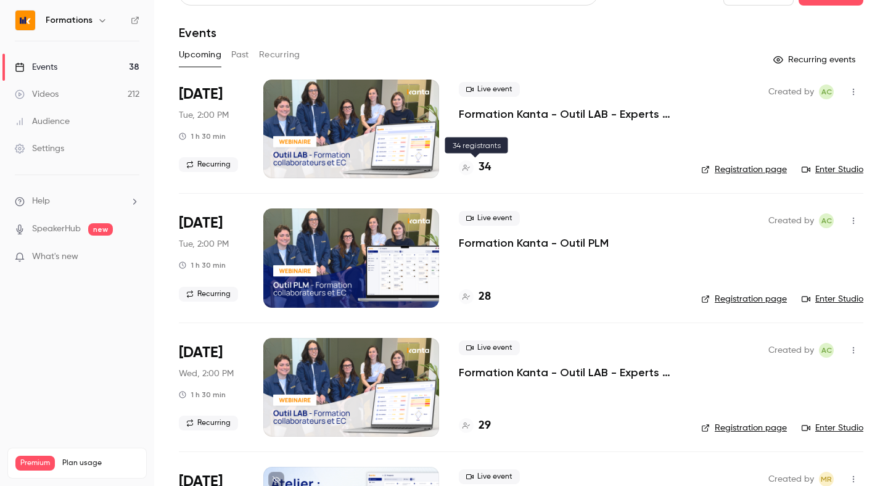 The image size is (888, 486). What do you see at coordinates (534, 243) in the screenshot?
I see `a: Formation Kanta - Outil PLM` at bounding box center [534, 243].